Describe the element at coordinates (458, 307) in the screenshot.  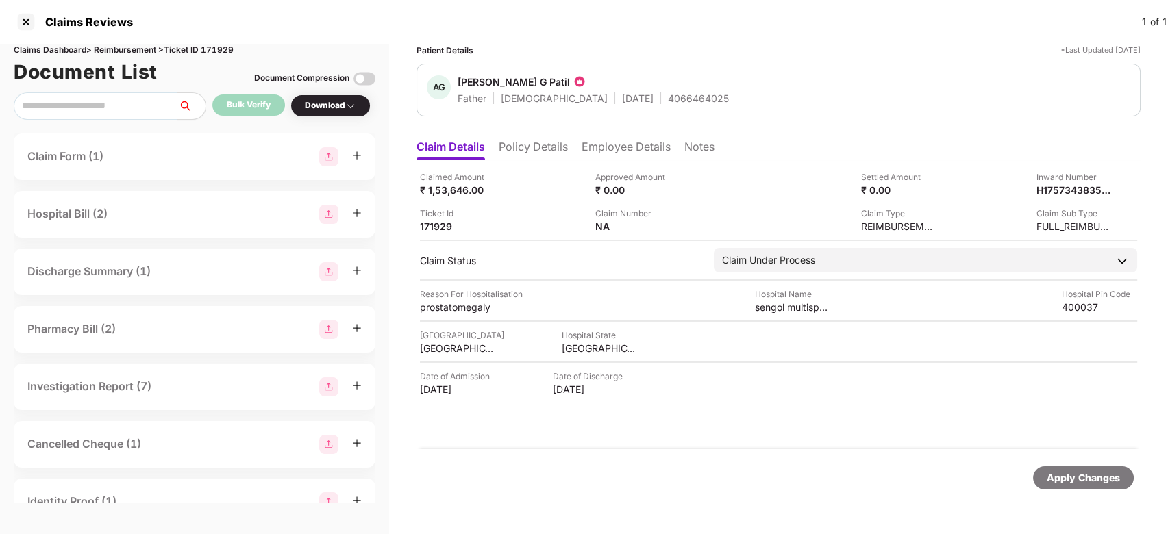
I see `div: prostatomegaly` at that location.